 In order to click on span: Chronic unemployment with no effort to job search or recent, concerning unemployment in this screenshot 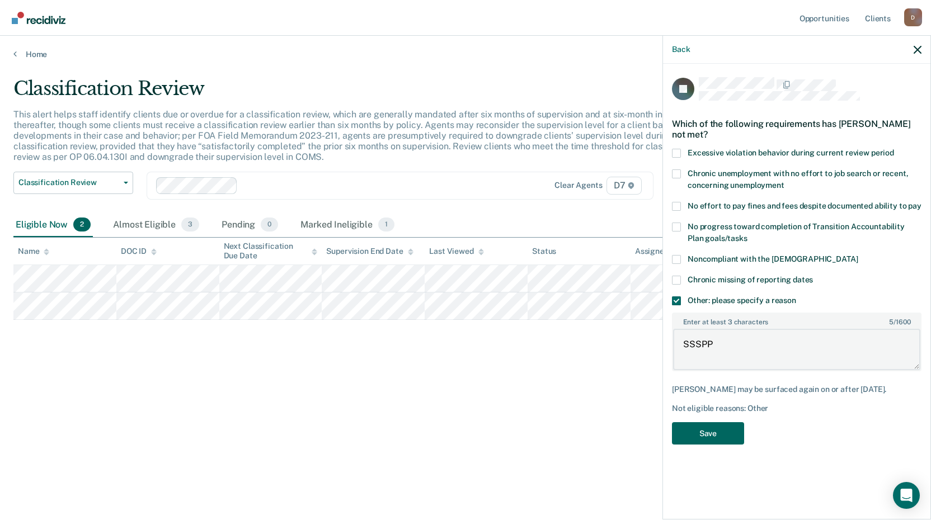, I will do `click(798, 179)`.